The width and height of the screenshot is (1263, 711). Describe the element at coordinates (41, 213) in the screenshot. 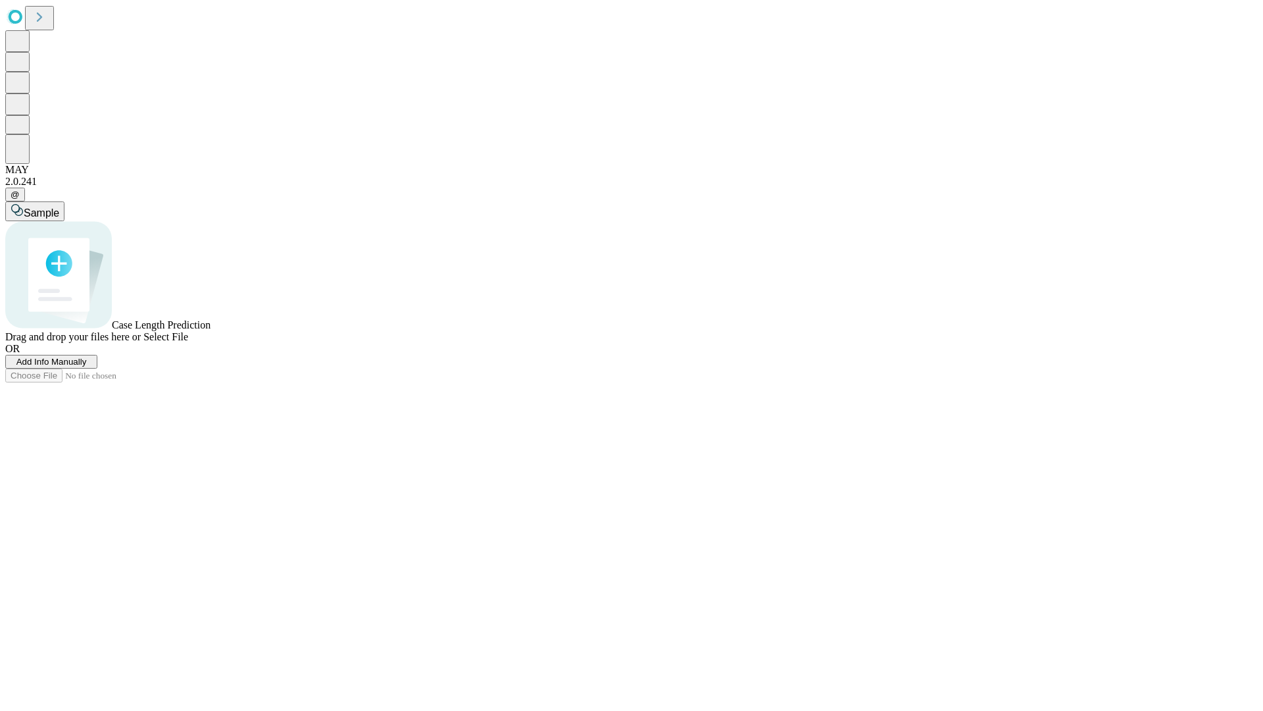

I see `span: Sample` at that location.